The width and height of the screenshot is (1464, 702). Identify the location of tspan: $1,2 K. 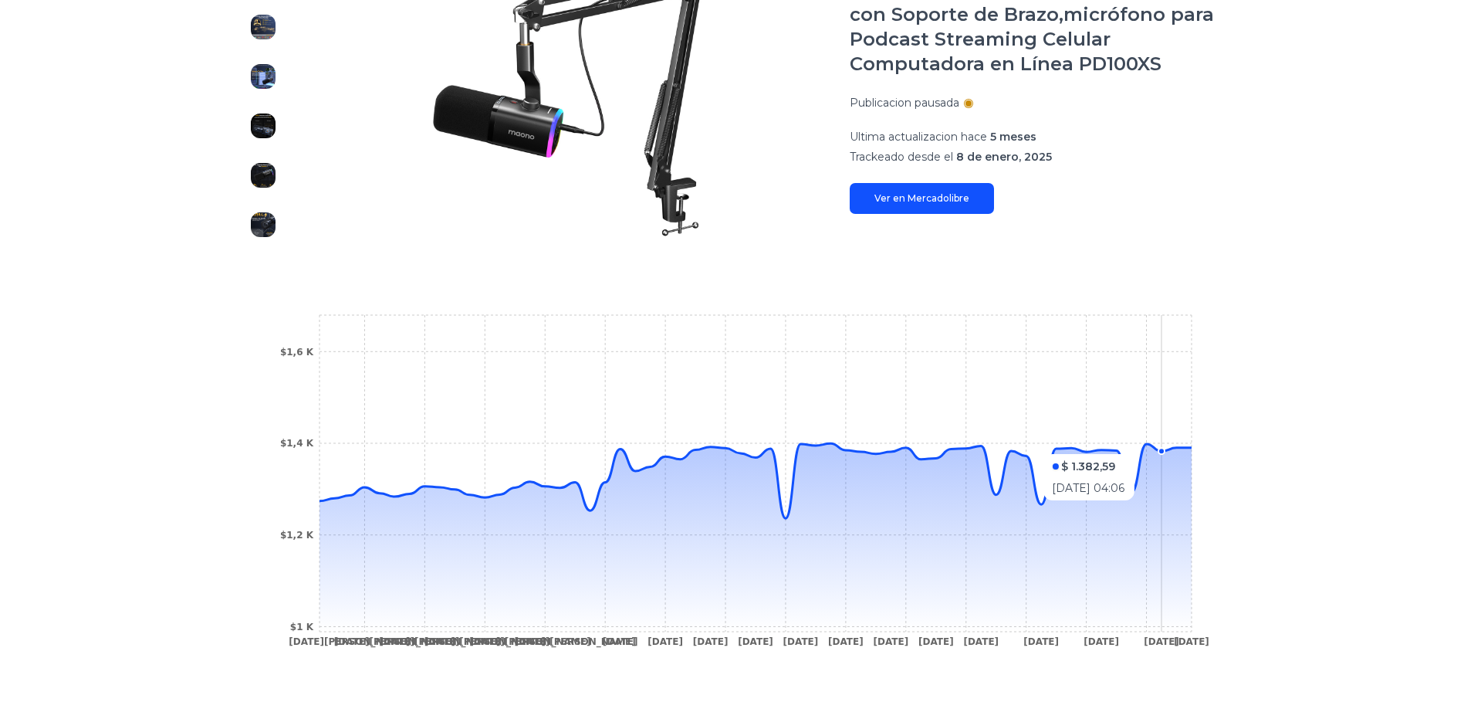
(296, 535).